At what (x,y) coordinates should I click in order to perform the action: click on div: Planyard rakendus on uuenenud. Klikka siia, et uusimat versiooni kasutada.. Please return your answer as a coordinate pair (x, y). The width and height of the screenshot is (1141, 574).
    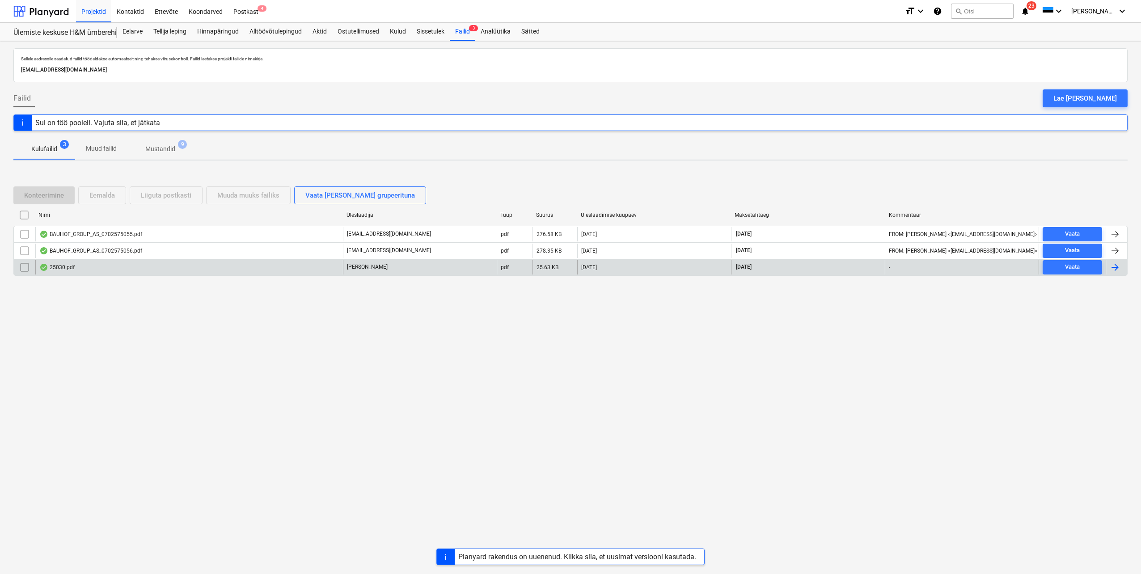
    Looking at the image, I should click on (577, 557).